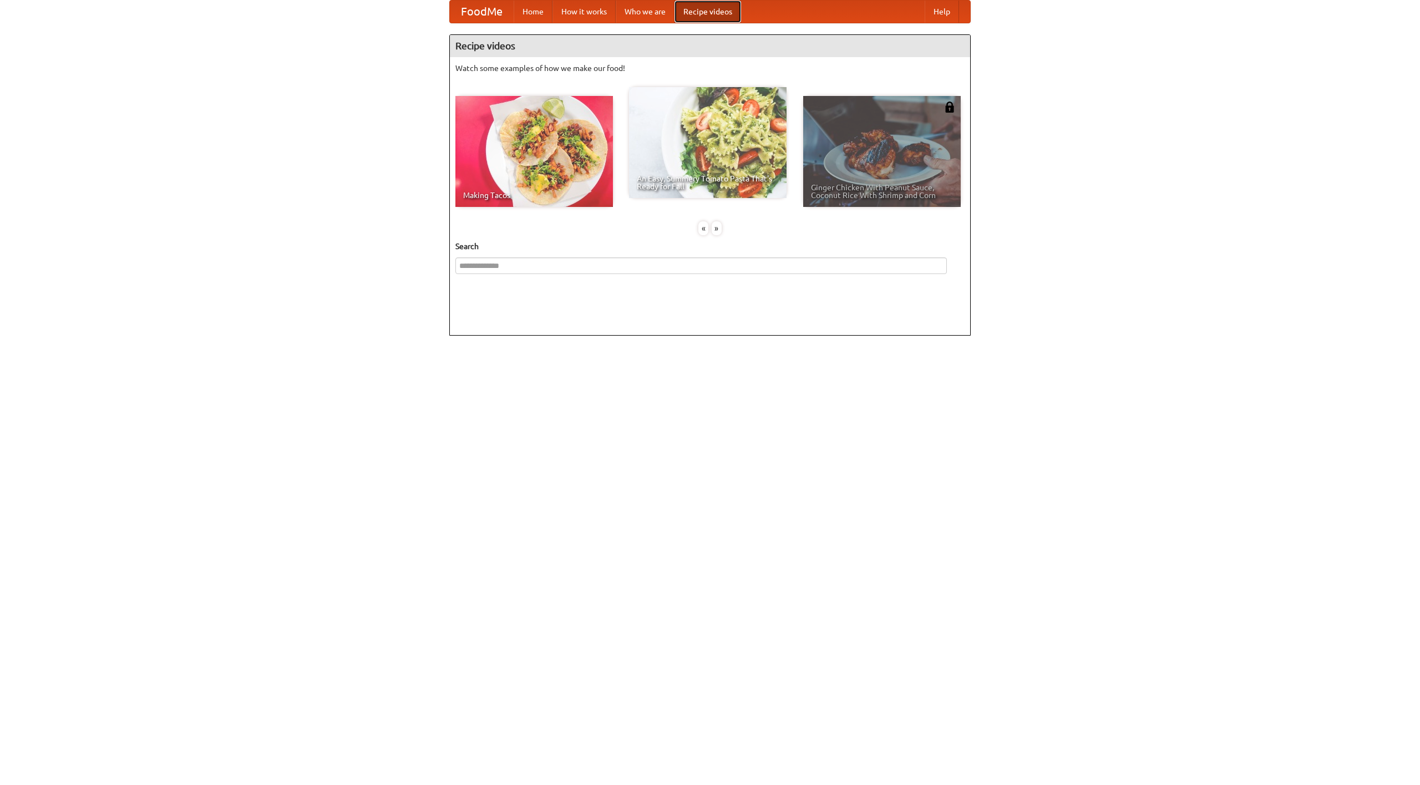 The height and width of the screenshot is (785, 1420). What do you see at coordinates (534, 195) in the screenshot?
I see `span: Making Tacos` at bounding box center [534, 195].